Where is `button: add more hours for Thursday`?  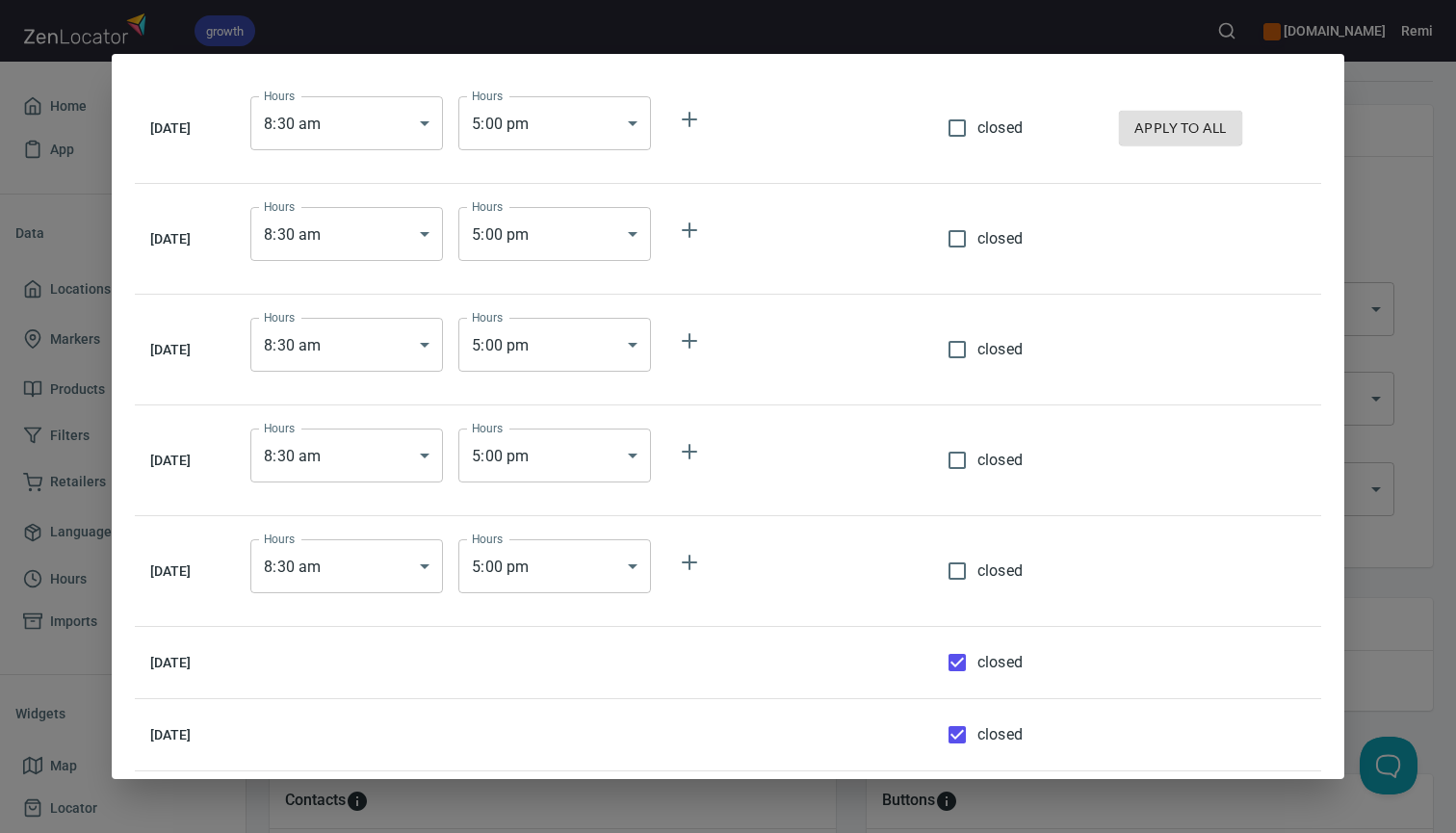 button: add more hours for Thursday is located at coordinates (690, 451).